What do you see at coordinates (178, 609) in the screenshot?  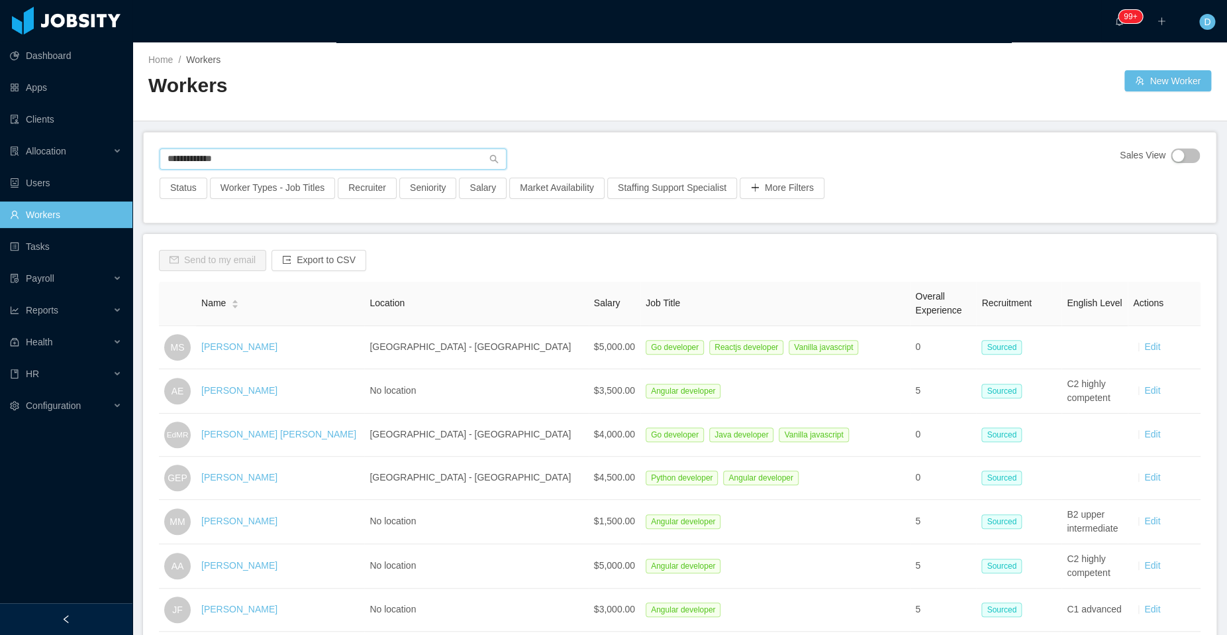 I see `span: JF` at bounding box center [178, 609].